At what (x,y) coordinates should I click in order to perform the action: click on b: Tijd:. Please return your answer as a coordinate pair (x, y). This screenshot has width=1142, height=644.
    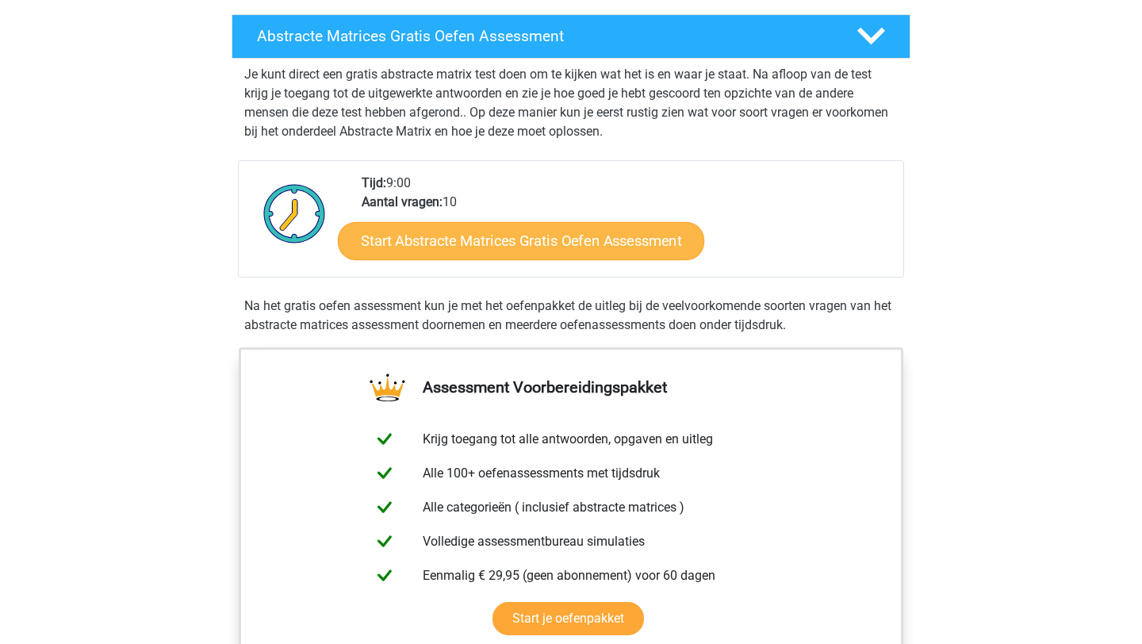
    Looking at the image, I should click on (374, 182).